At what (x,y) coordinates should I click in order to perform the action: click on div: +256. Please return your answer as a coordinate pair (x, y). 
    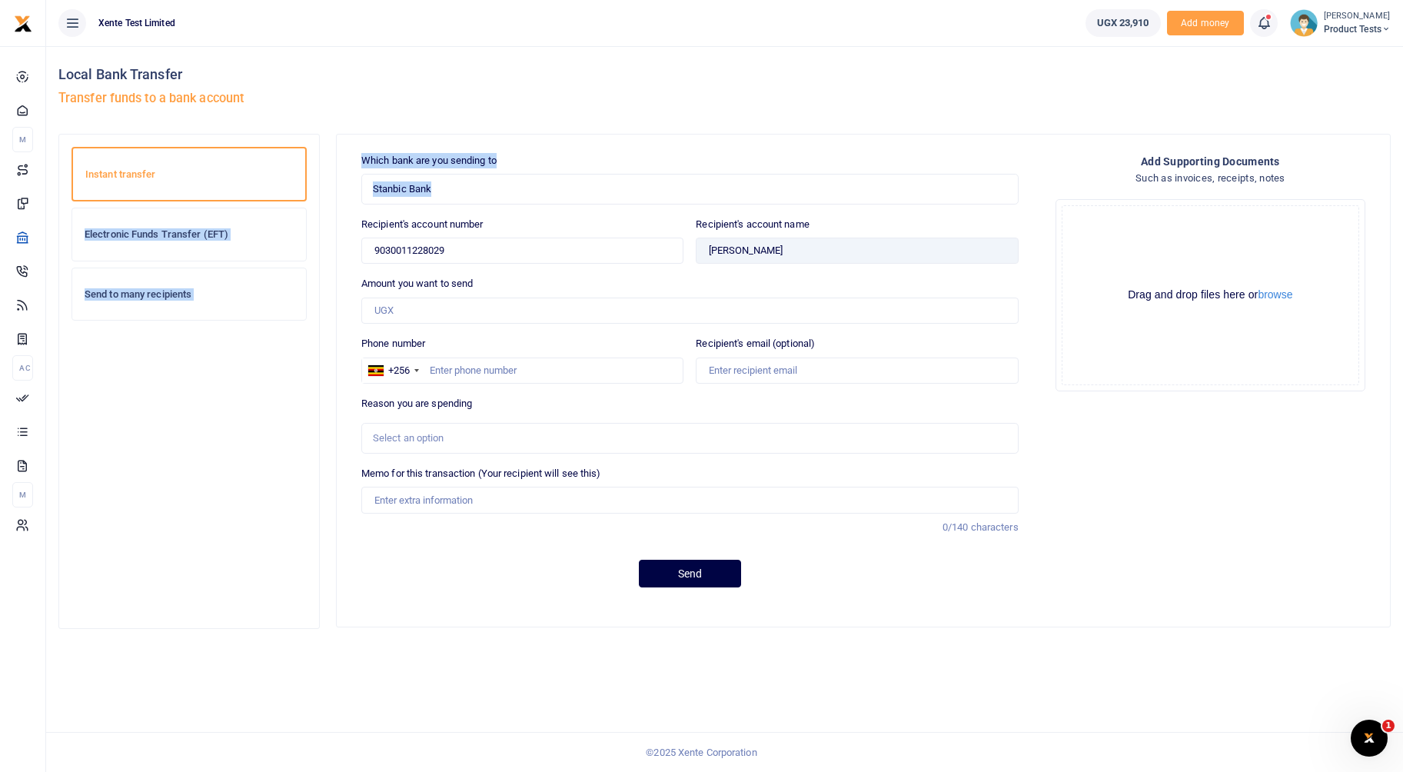
    Looking at the image, I should click on (399, 371).